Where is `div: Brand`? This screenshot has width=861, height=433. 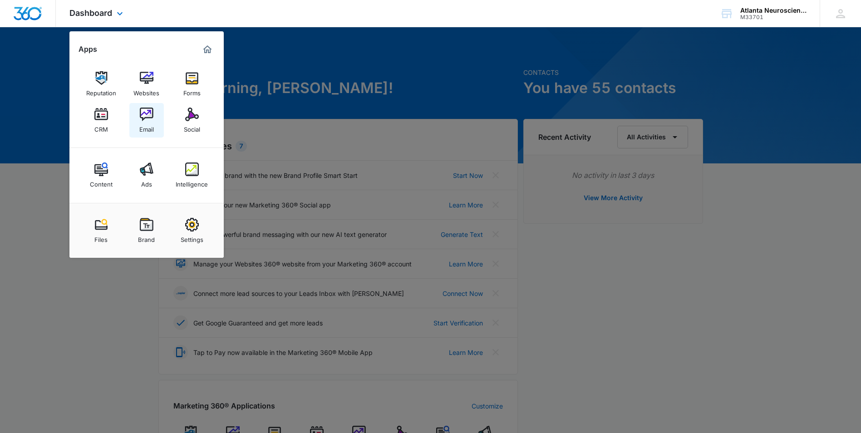
div: Brand is located at coordinates (146, 237).